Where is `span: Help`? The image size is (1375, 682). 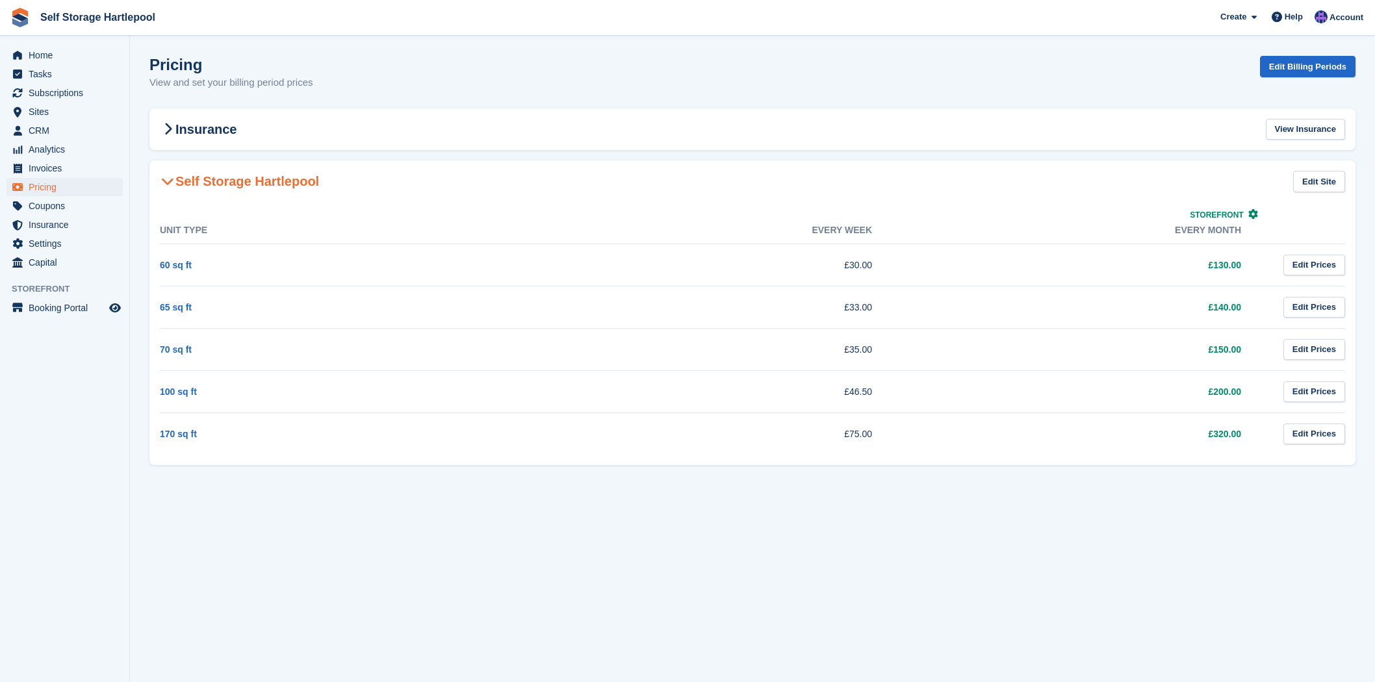
span: Help is located at coordinates (1294, 17).